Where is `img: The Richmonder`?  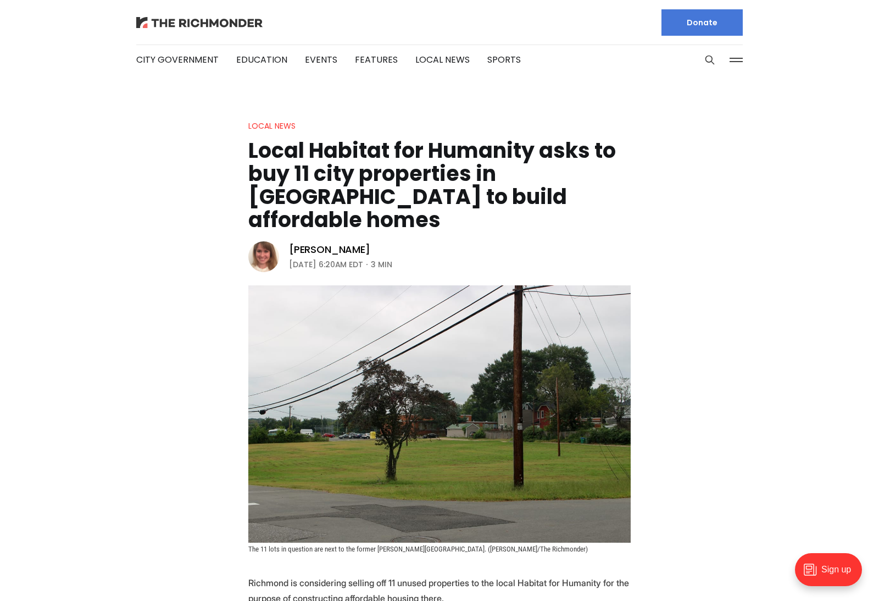
img: The Richmonder is located at coordinates (199, 22).